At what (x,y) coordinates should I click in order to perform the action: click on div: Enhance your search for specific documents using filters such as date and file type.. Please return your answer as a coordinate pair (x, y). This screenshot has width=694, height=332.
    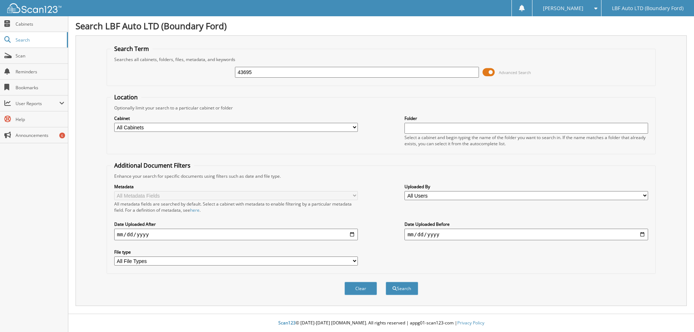
    Looking at the image, I should click on (381, 176).